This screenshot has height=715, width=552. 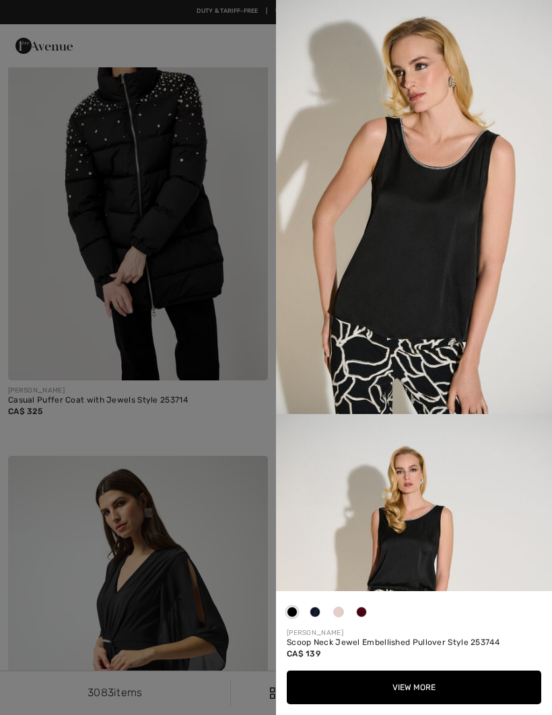 What do you see at coordinates (304, 654) in the screenshot?
I see `span: CA$ 139` at bounding box center [304, 654].